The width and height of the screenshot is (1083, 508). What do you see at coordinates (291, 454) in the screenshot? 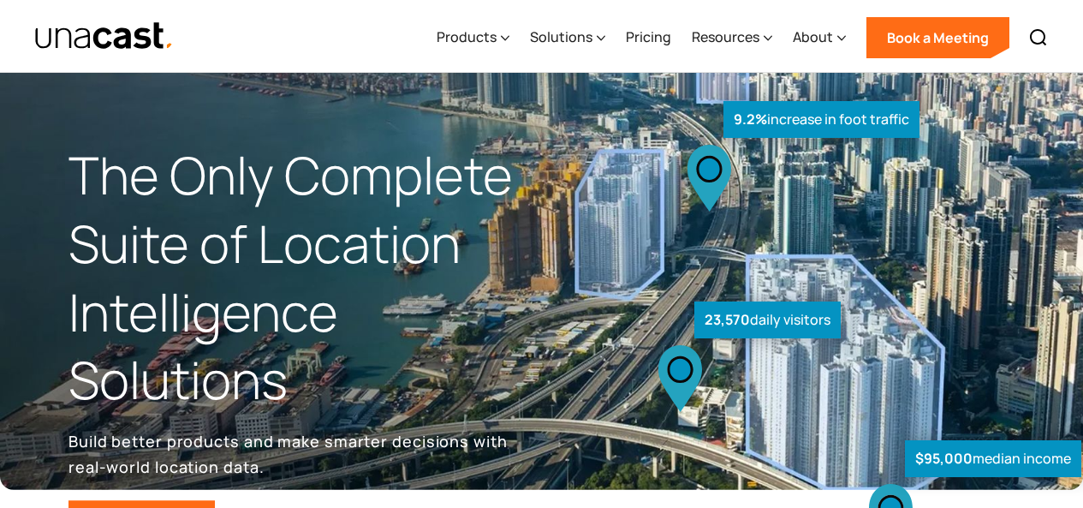
I see `p: Build better products and make smarter decisions with real-world location data.` at bounding box center [291, 454].